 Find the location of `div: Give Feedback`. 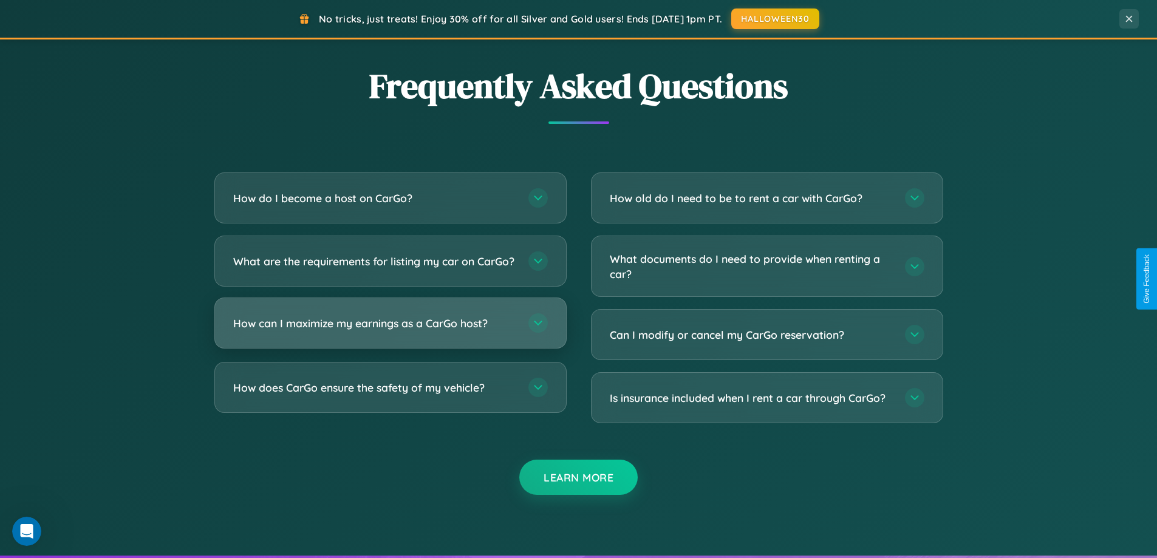

div: Give Feedback is located at coordinates (1146, 279).